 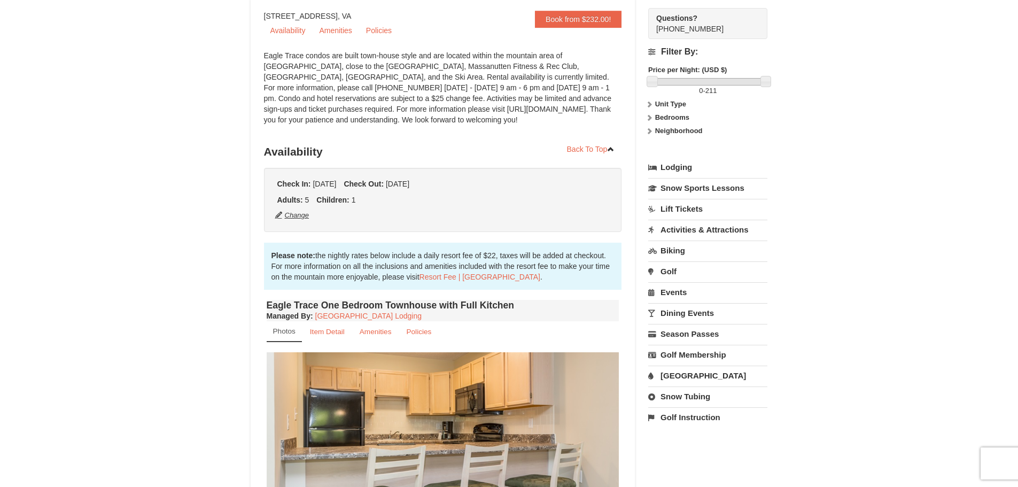 What do you see at coordinates (708, 417) in the screenshot?
I see `a: Golf Instruction` at bounding box center [708, 417].